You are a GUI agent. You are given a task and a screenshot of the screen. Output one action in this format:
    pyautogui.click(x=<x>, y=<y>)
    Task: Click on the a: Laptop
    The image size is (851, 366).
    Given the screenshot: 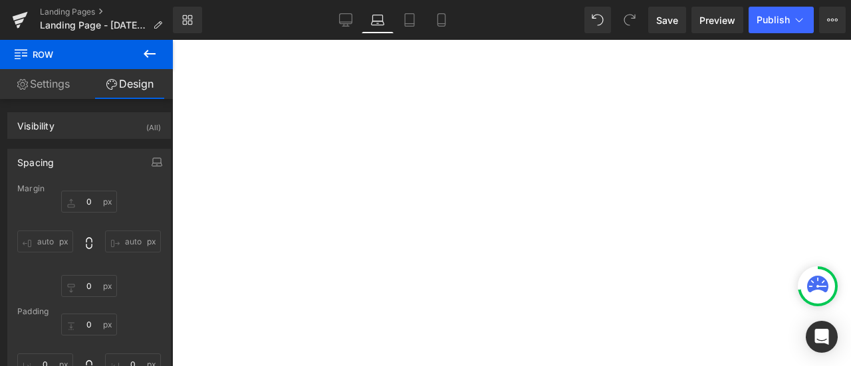 What is the action you would take?
    pyautogui.click(x=378, y=20)
    